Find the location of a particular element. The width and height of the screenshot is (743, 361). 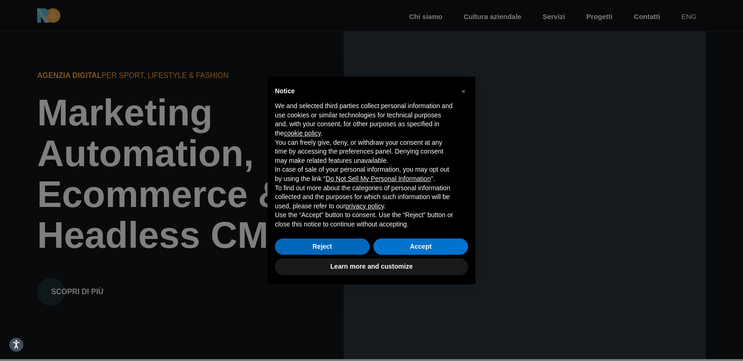

a: privacy policy is located at coordinates (365, 206).